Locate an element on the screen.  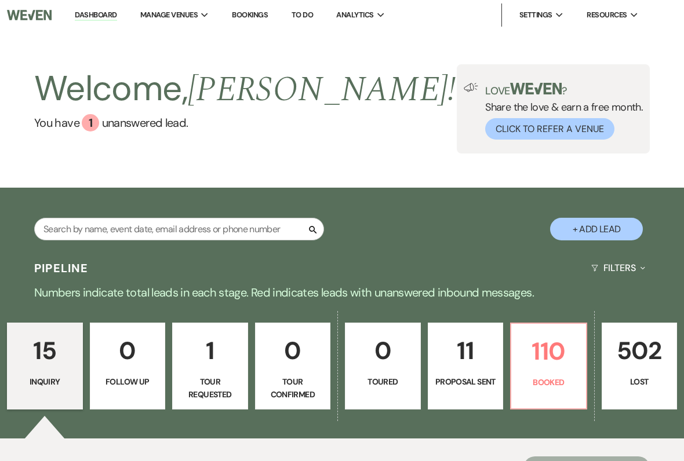
a: 0Follow Up is located at coordinates (127, 366).